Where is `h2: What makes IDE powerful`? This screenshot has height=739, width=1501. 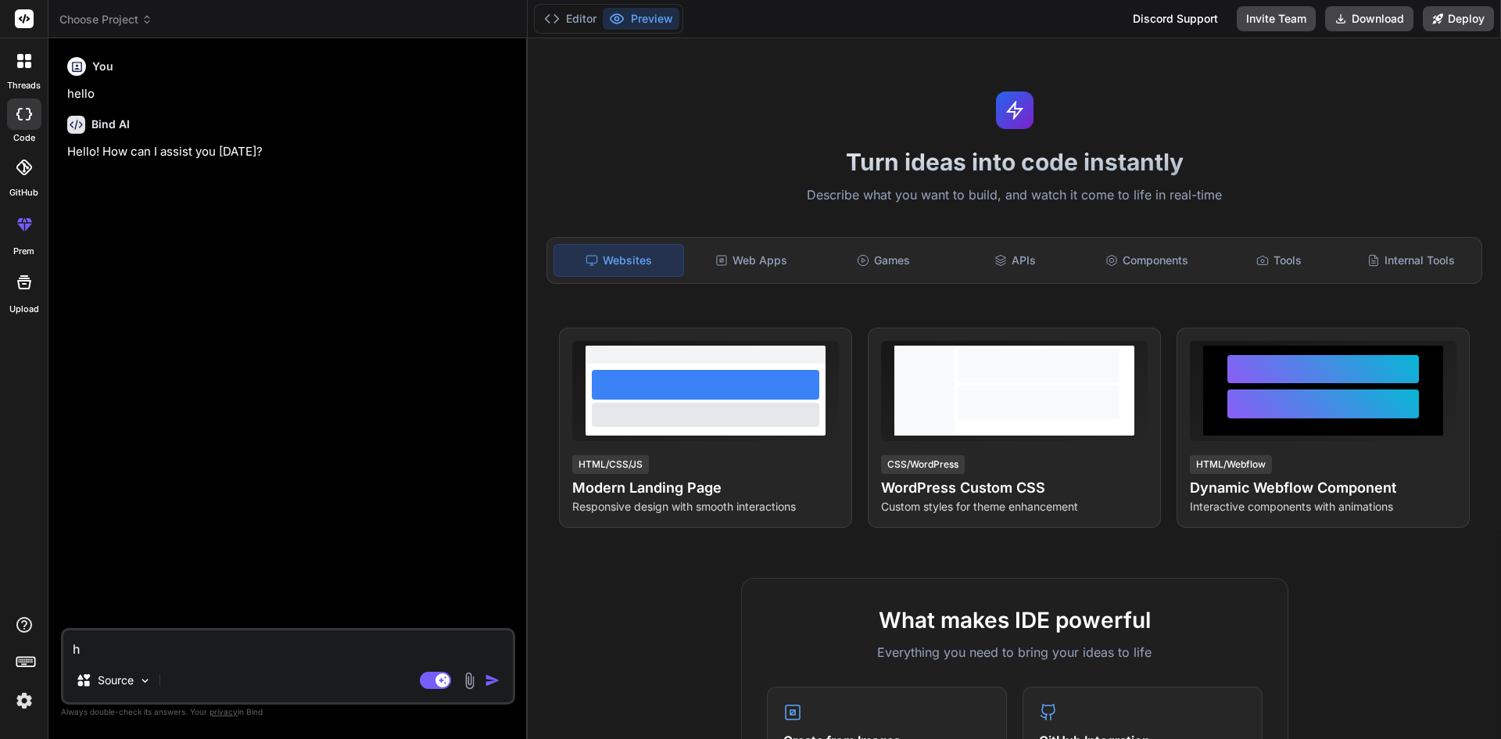
h2: What makes IDE powerful is located at coordinates (1015, 620).